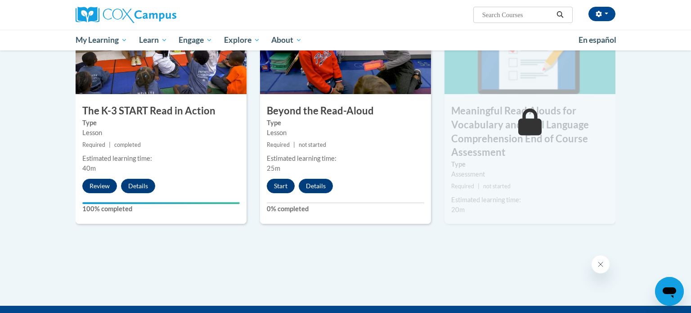 This screenshot has width=691, height=313. Describe the element at coordinates (597, 40) in the screenshot. I see `a: En español` at that location.